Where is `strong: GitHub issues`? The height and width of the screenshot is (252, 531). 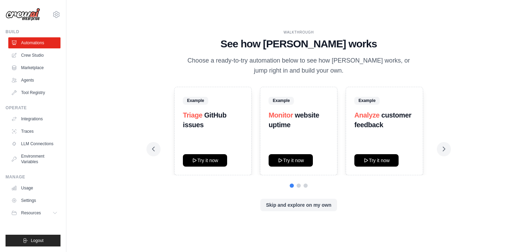
strong: GitHub issues is located at coordinates (205, 120).